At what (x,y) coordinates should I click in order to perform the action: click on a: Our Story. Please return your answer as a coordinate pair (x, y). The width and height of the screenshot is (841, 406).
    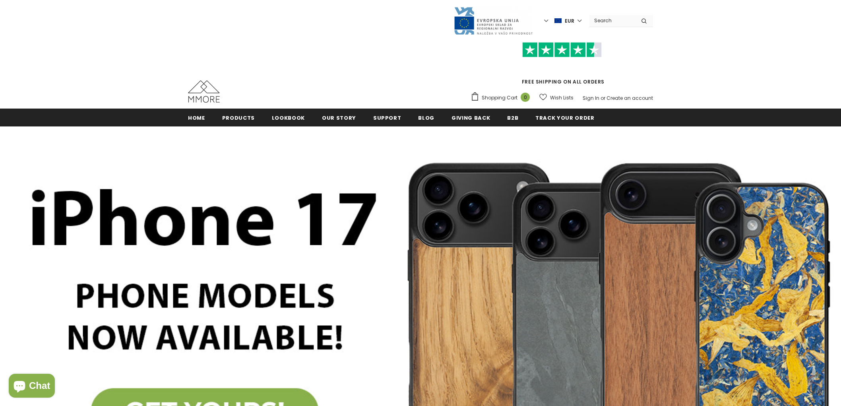
    Looking at the image, I should click on (339, 117).